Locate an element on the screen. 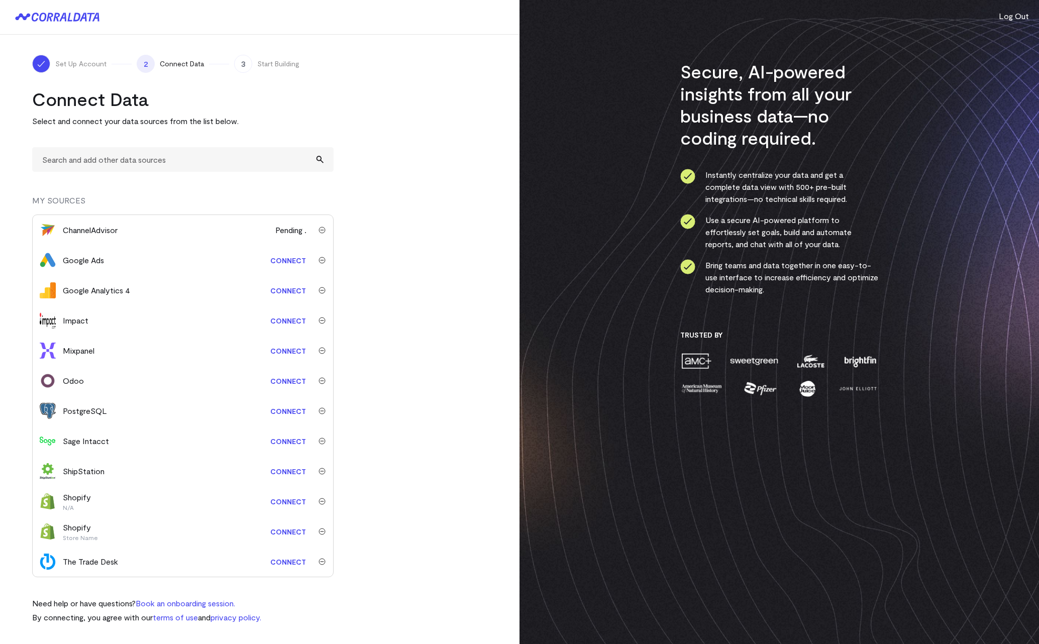 This screenshot has height=644, width=1039. span: 3 is located at coordinates (243, 64).